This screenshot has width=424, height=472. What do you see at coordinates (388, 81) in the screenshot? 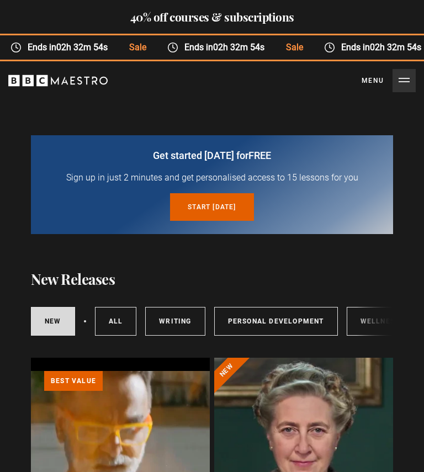
I see `button: Toggle navigation` at bounding box center [388, 81].